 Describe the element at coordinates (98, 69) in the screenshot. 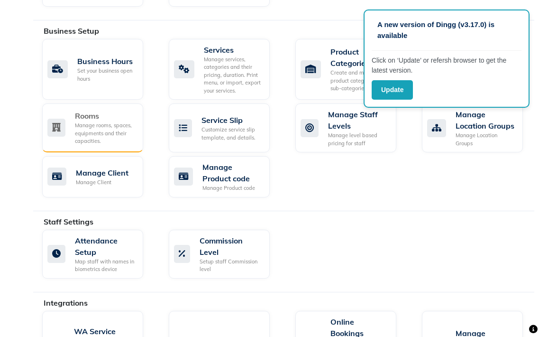

I see `a: Business HoursSet your business open hours` at that location.